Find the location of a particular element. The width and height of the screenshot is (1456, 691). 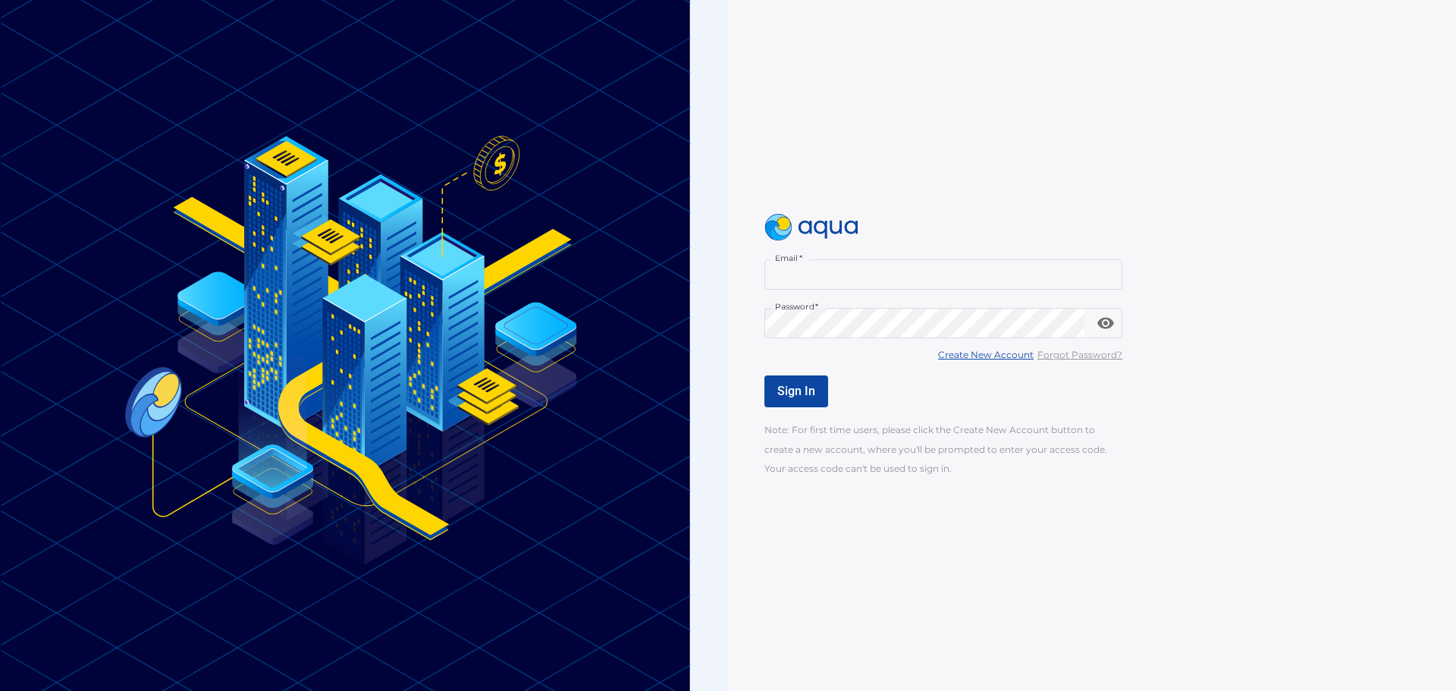

label: Password is located at coordinates (796, 306).